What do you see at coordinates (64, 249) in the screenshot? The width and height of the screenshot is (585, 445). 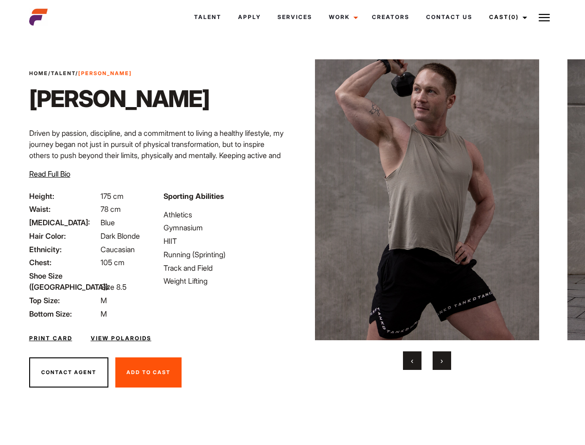 I see `span: Ethnicity:` at bounding box center [64, 249].